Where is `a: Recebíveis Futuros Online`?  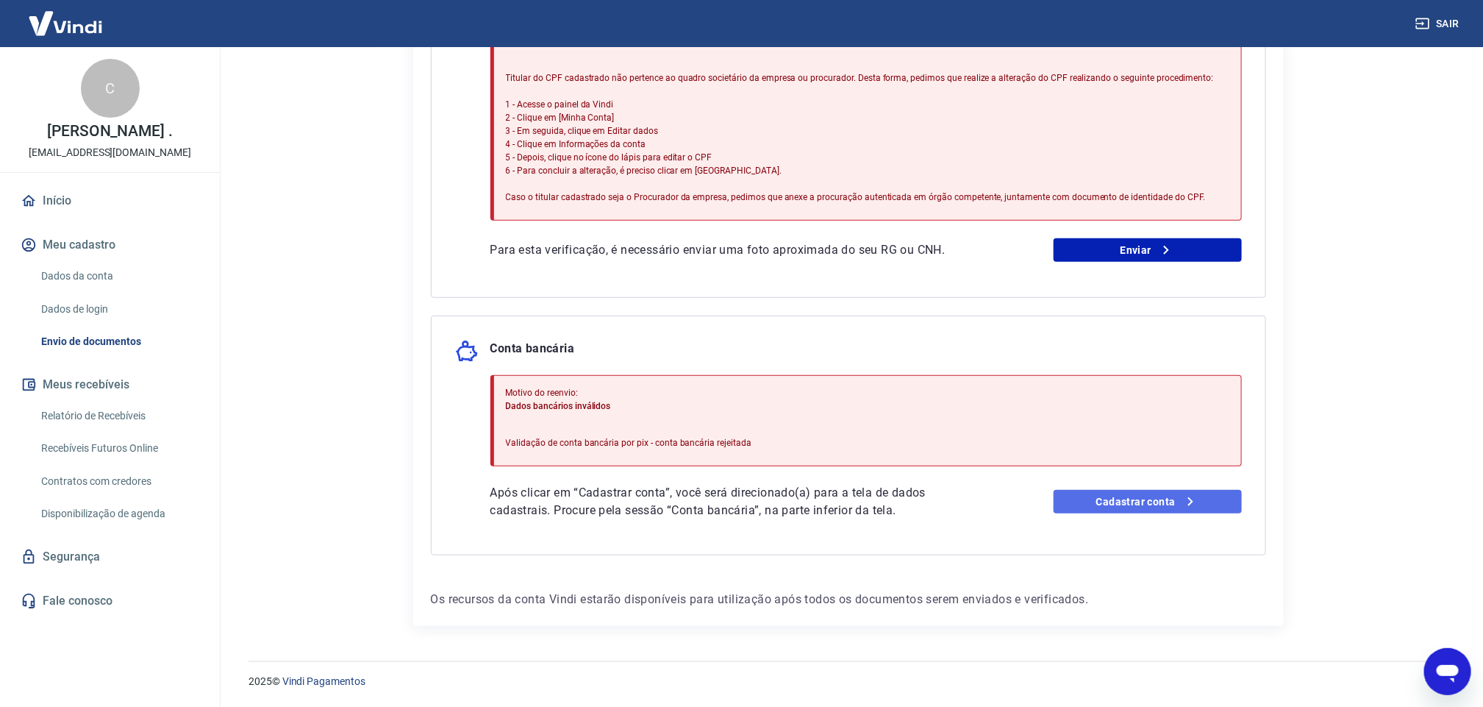 a: Recebíveis Futuros Online is located at coordinates (118, 448).